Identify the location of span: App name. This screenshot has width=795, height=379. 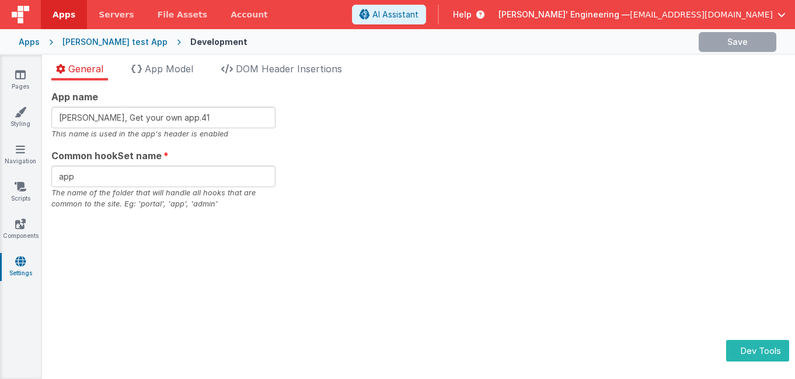
(75, 97).